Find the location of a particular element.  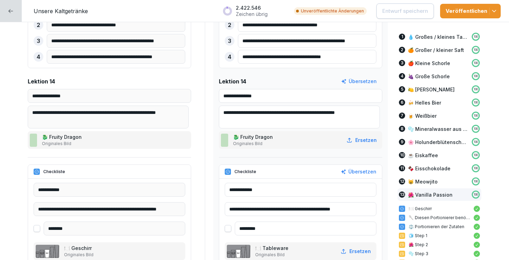

div: 12 is located at coordinates (402, 182).